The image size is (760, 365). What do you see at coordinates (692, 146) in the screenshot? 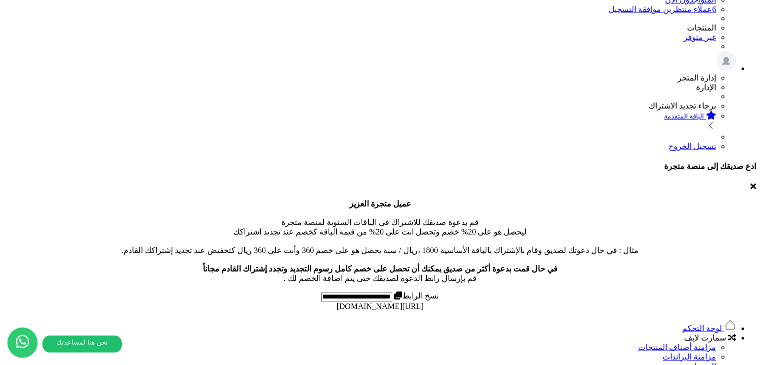
I see `a: تسجيل الخروج` at bounding box center [692, 146].